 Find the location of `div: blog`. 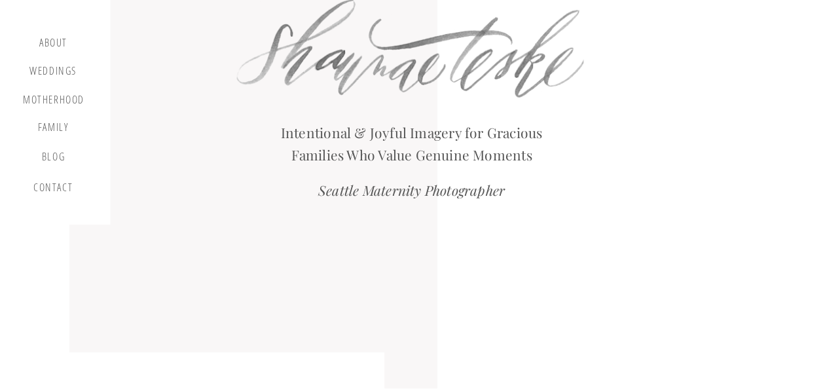

div: blog is located at coordinates (53, 160).